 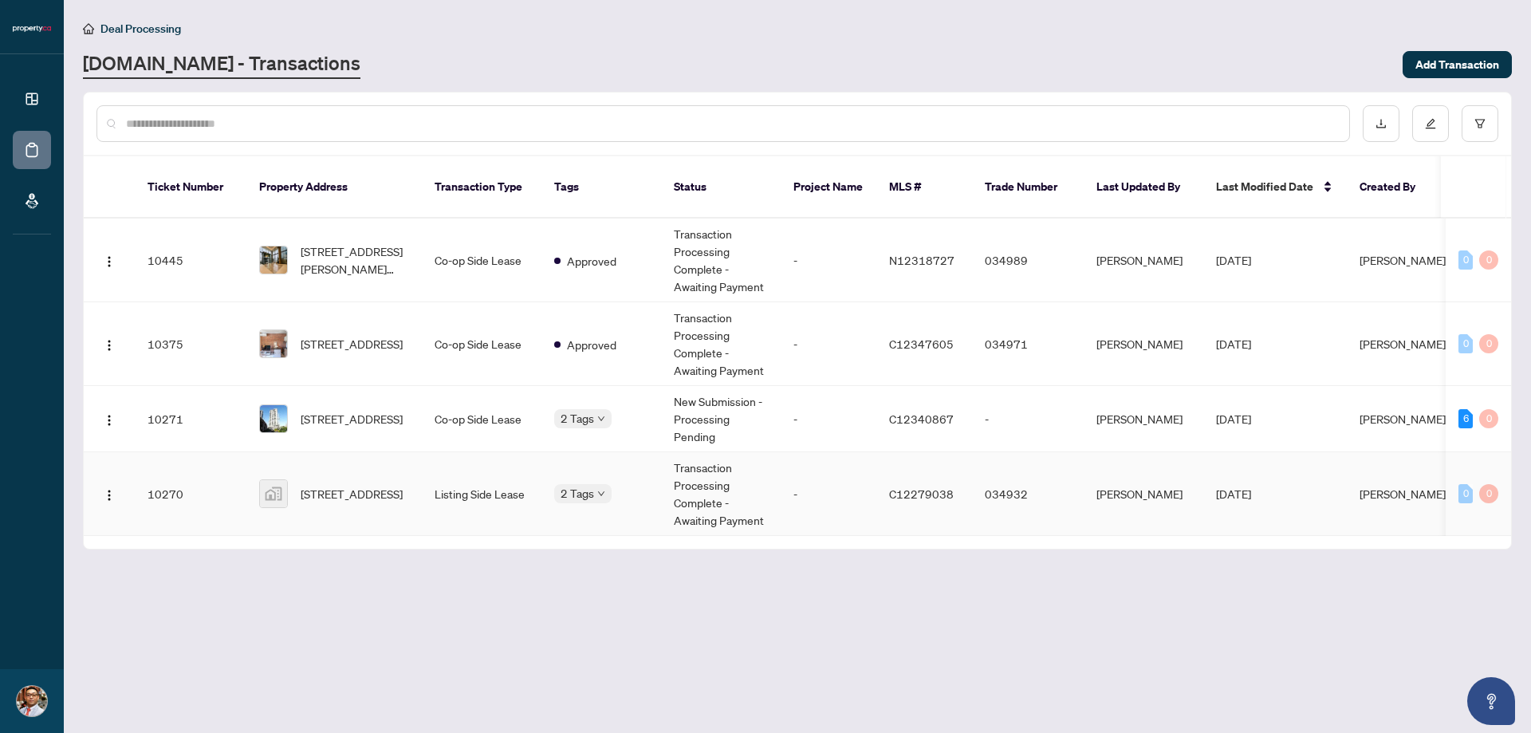 I want to click on span: C12279038, so click(x=921, y=494).